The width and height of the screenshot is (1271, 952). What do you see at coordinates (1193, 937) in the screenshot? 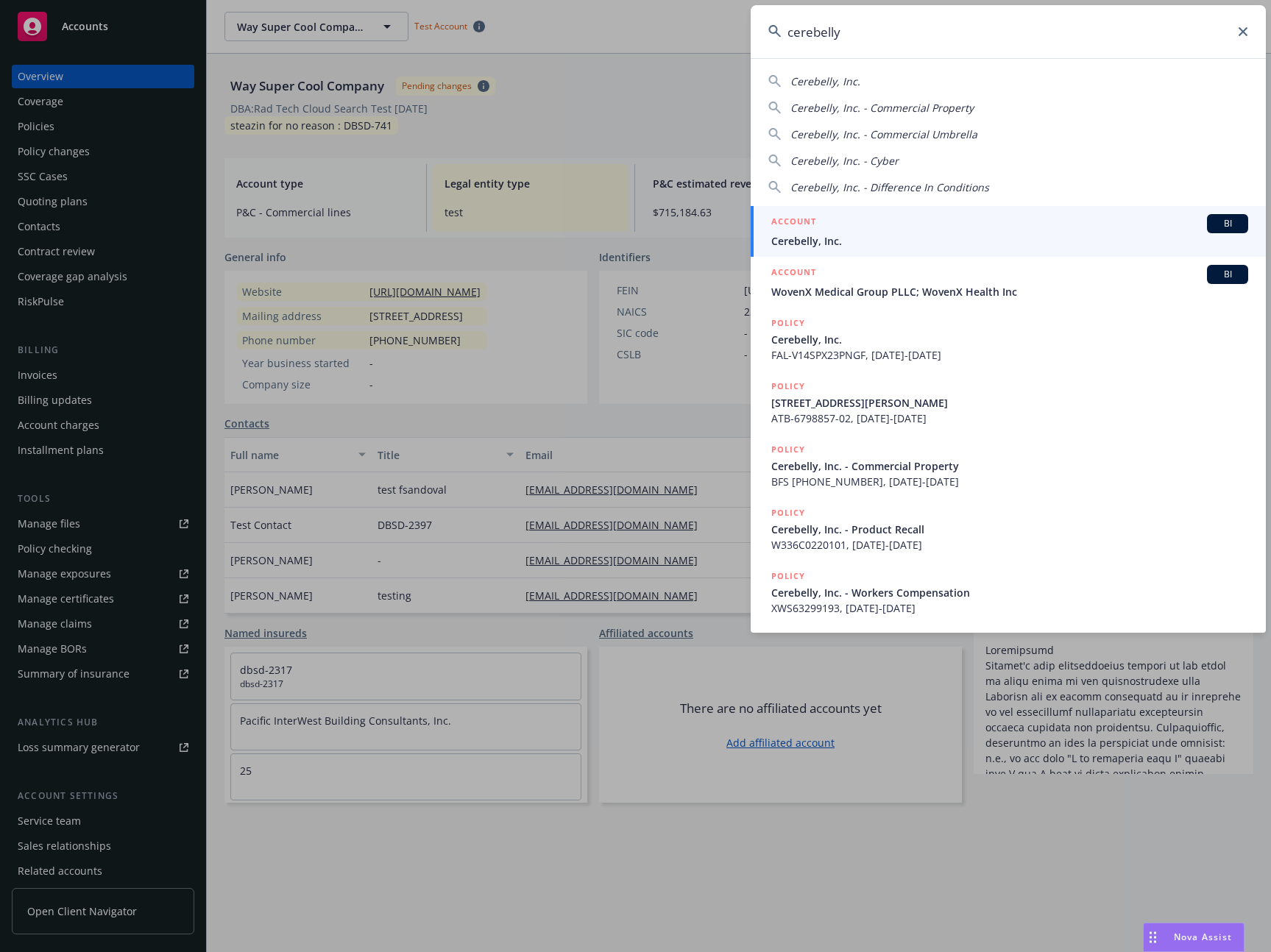
I see `button: Nova Assist` at bounding box center [1193, 937].